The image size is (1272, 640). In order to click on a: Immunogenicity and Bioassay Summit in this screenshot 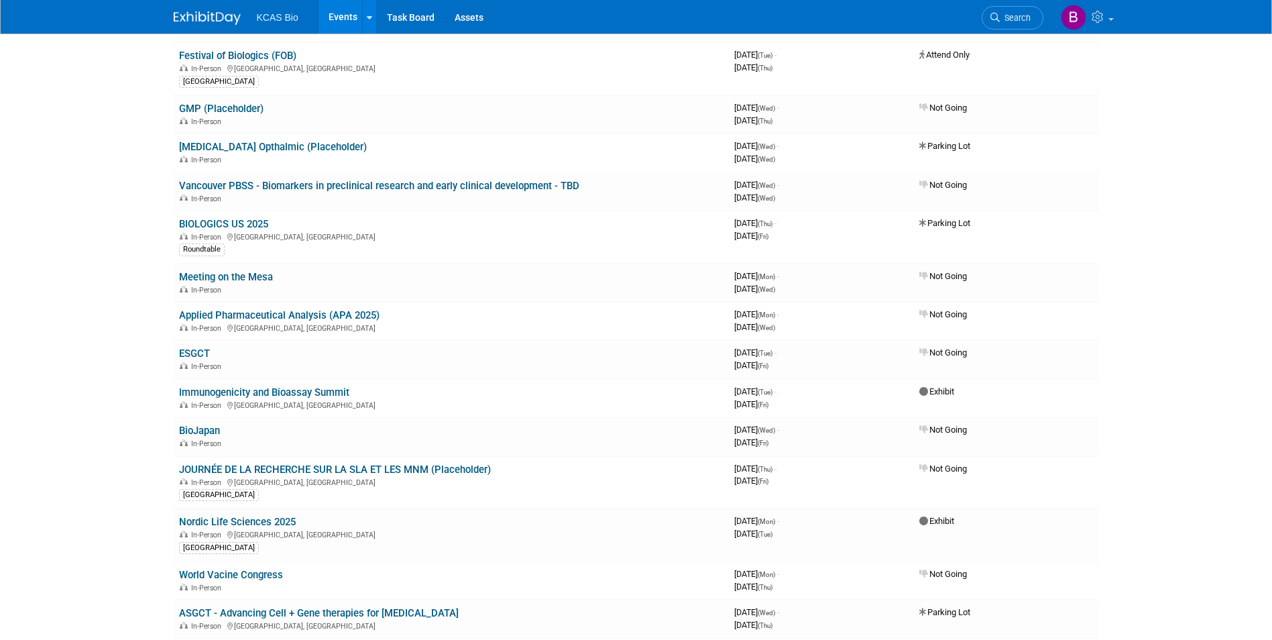, I will do `click(264, 392)`.